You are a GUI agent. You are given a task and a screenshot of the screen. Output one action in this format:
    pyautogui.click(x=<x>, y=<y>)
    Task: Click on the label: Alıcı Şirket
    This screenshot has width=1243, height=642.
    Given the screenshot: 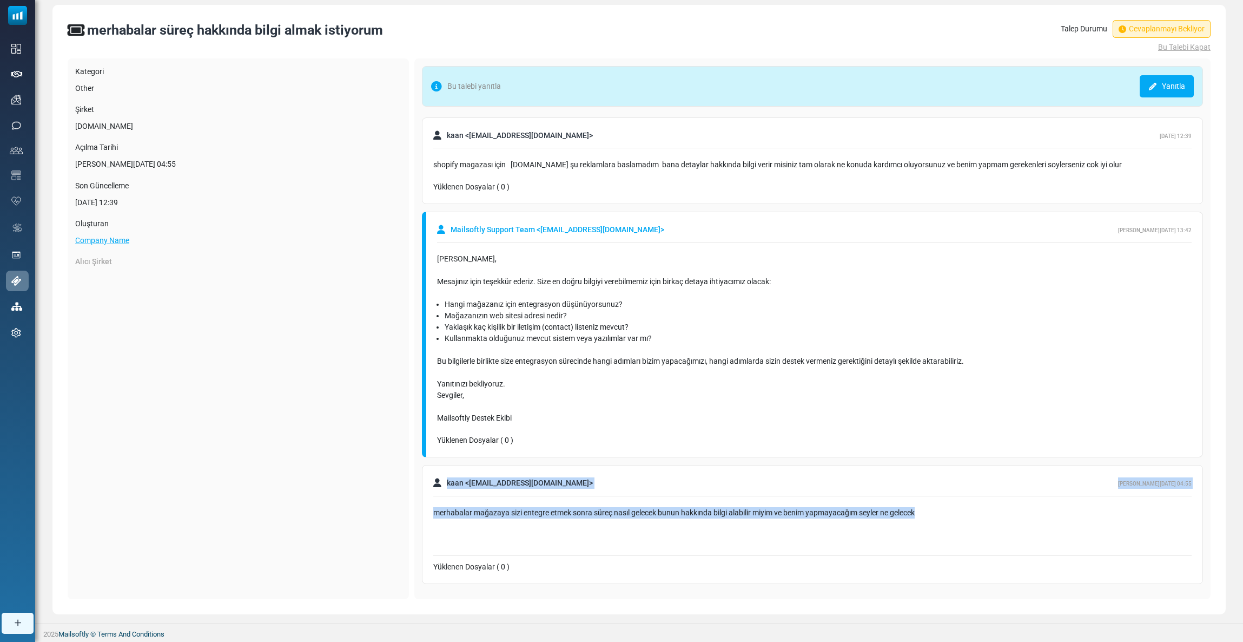 What is the action you would take?
    pyautogui.click(x=94, y=261)
    